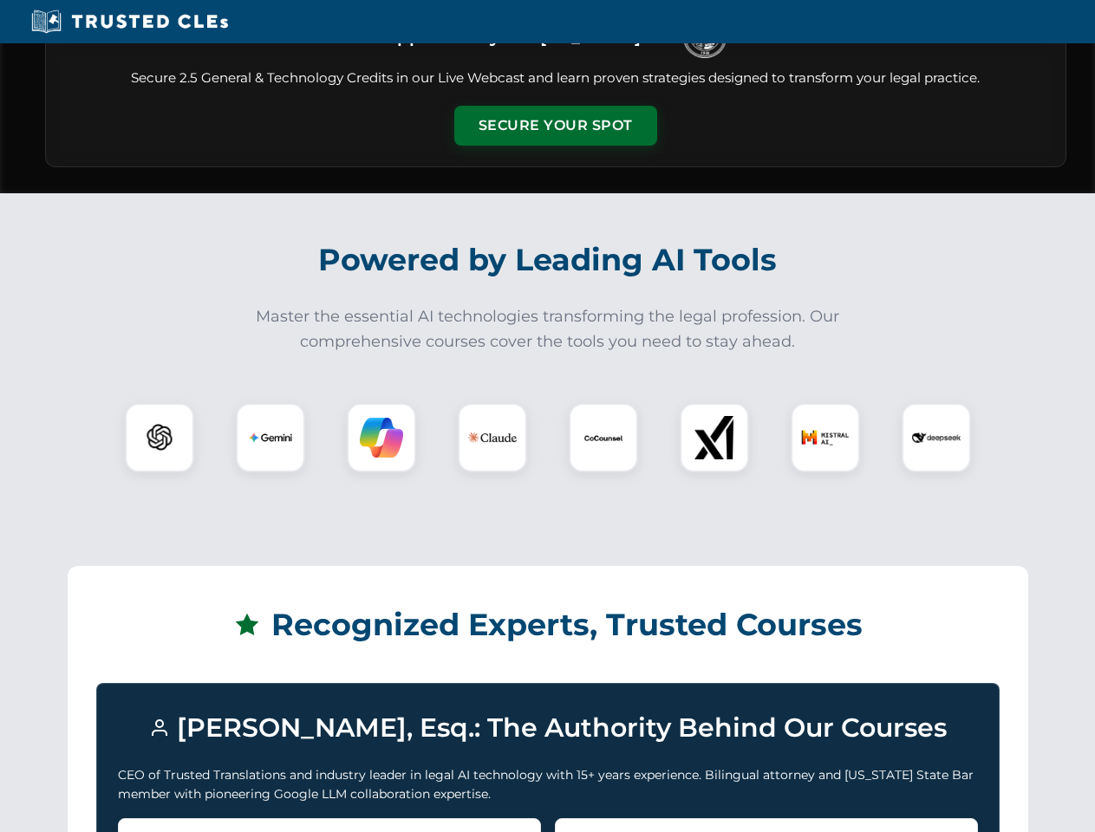  What do you see at coordinates (825, 438) in the screenshot?
I see `img: Mistral AI Logo` at bounding box center [825, 438].